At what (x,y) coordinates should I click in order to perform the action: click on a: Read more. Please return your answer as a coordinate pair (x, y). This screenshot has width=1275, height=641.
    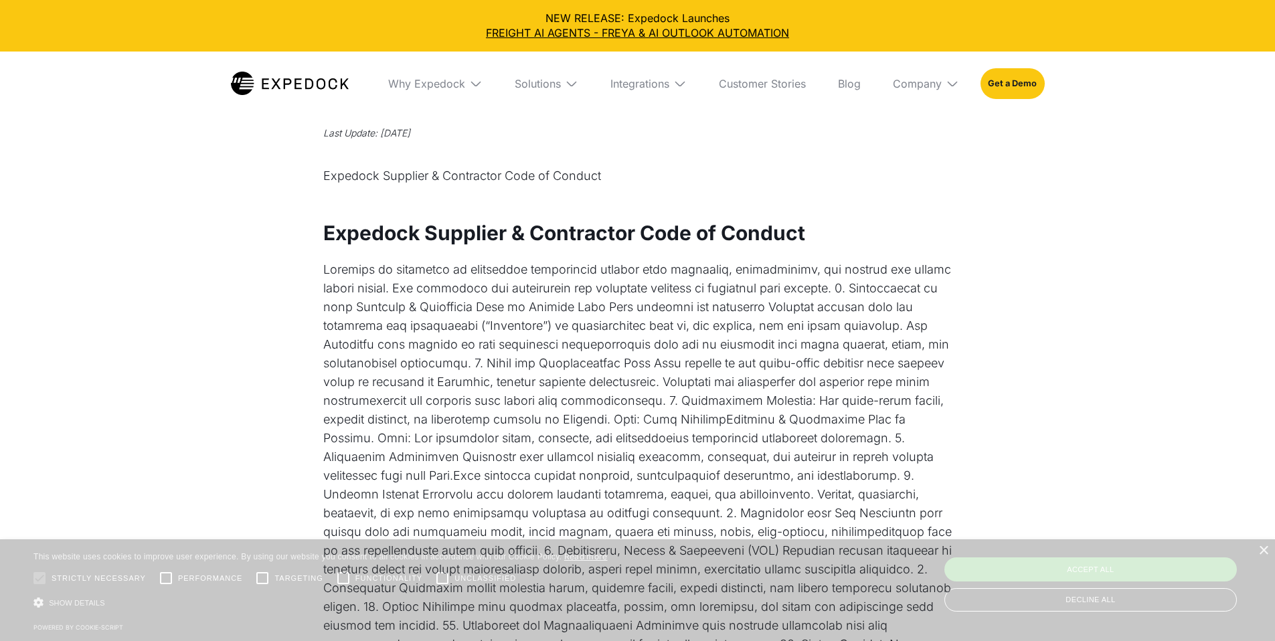
    Looking at the image, I should click on (586, 556).